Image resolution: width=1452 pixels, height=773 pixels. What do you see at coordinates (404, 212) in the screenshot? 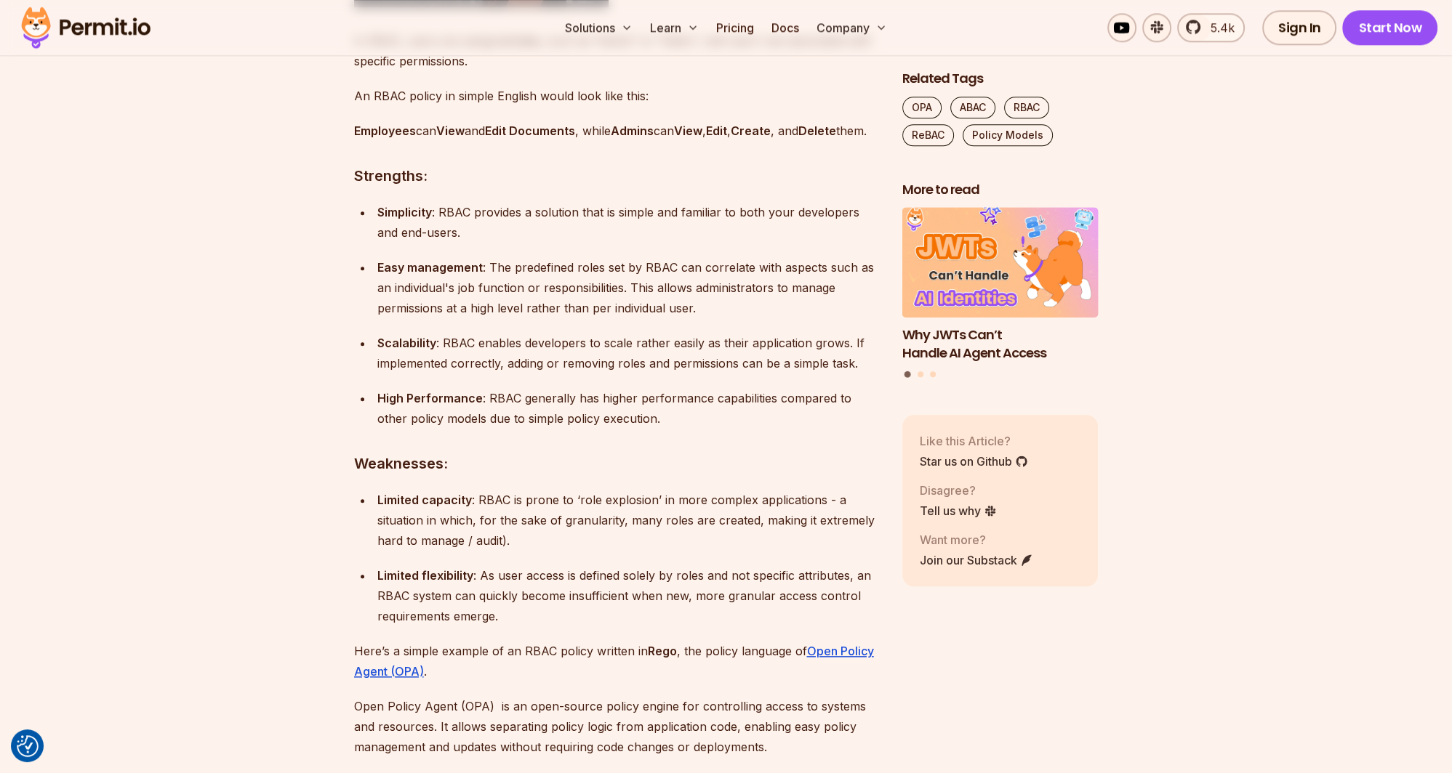
I see `strong: Simplicity` at bounding box center [404, 212].